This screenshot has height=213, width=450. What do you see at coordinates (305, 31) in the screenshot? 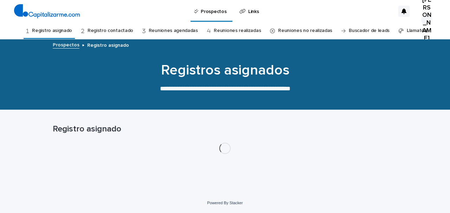
I see `a: Reuniones no realizadas` at bounding box center [305, 31].